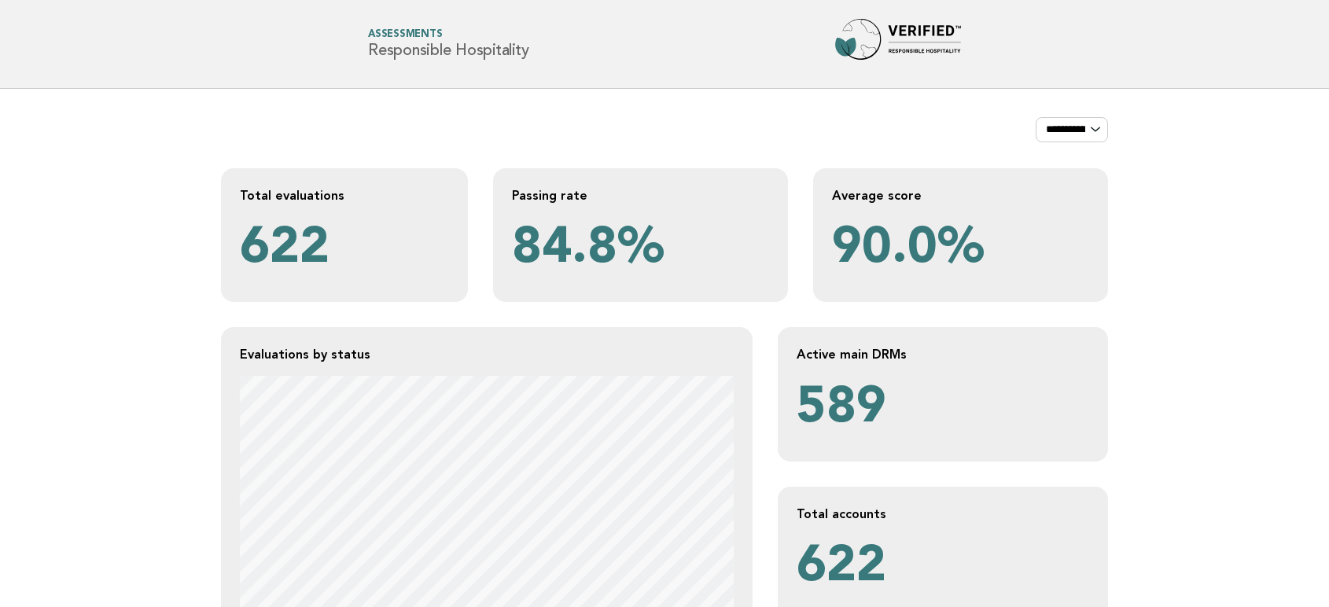 This screenshot has width=1329, height=607. What do you see at coordinates (448, 44) in the screenshot?
I see `h1: Responsible Hospitality` at bounding box center [448, 44].